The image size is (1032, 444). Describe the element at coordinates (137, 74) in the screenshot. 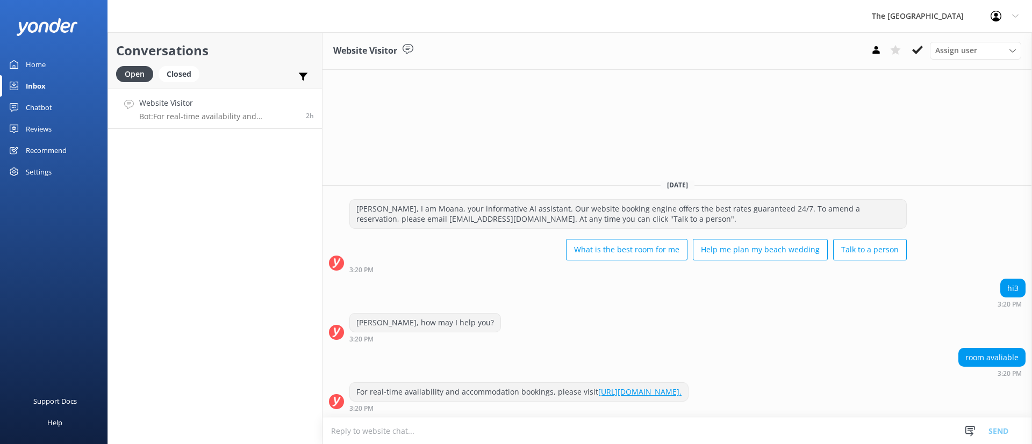

I see `a: Open` at that location.